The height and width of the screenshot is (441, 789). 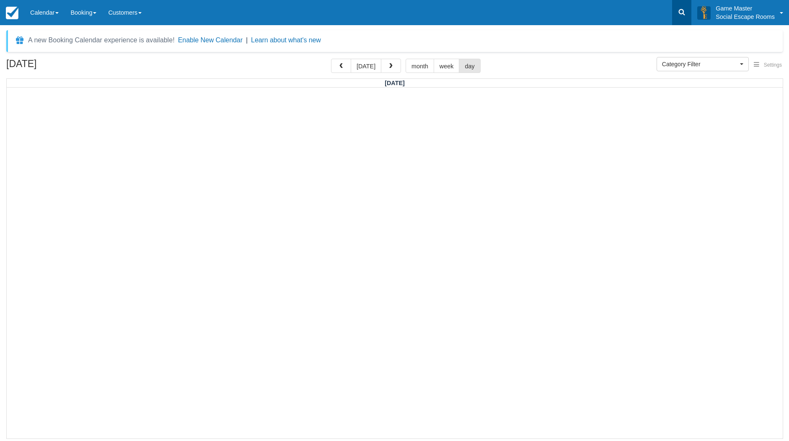 I want to click on p: Game Master, so click(x=745, y=8).